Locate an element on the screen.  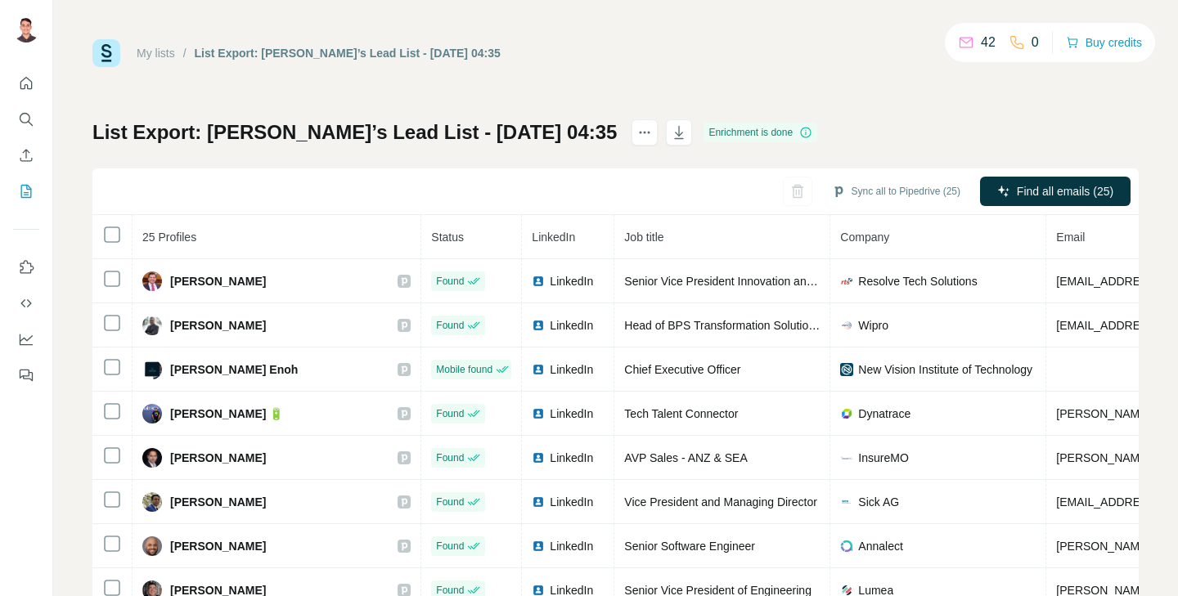
img: Surfe Logo is located at coordinates (106, 53).